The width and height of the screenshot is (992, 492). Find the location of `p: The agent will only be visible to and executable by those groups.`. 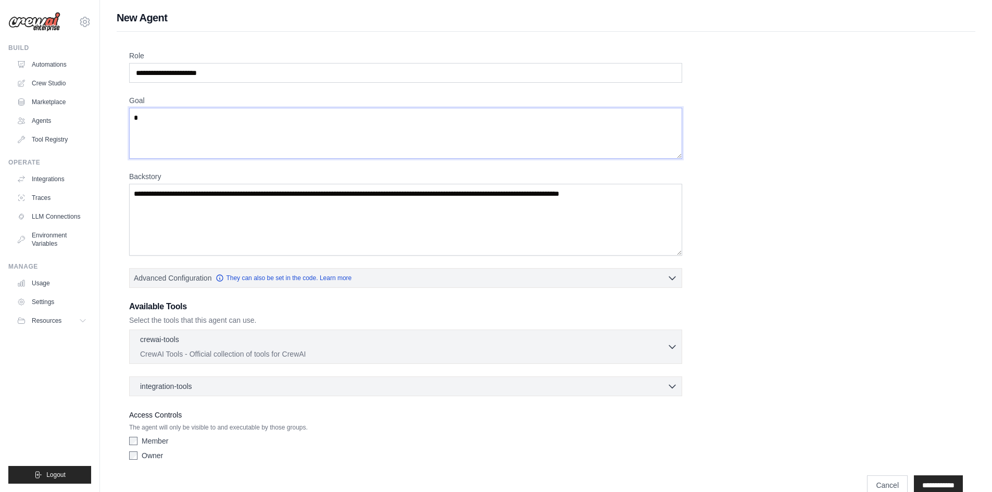

p: The agent will only be visible to and executable by those groups. is located at coordinates (406, 428).